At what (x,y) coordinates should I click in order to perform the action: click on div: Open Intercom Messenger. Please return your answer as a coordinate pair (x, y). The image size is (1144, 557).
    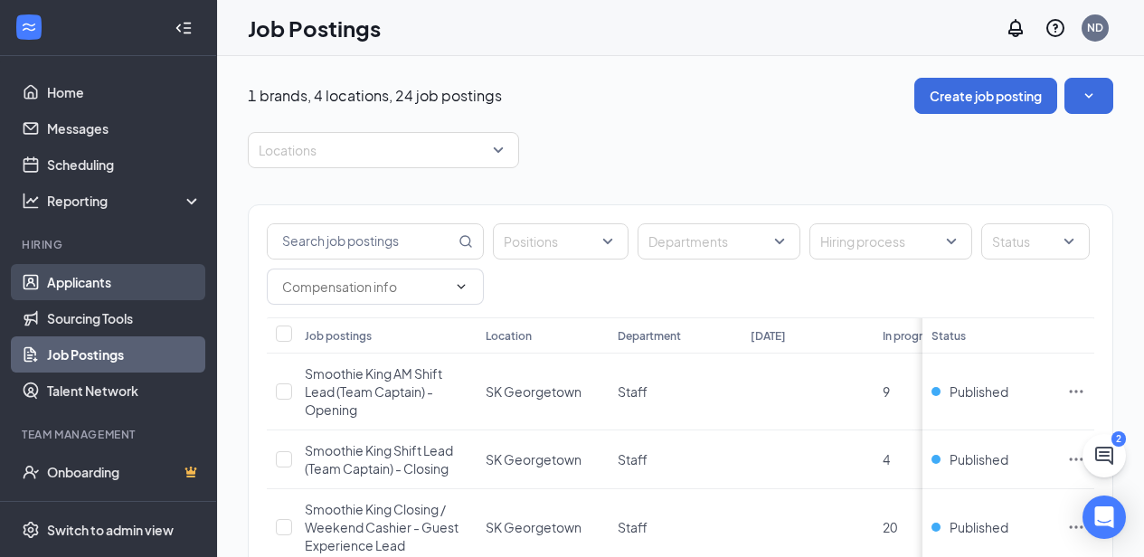
    Looking at the image, I should click on (1105, 517).